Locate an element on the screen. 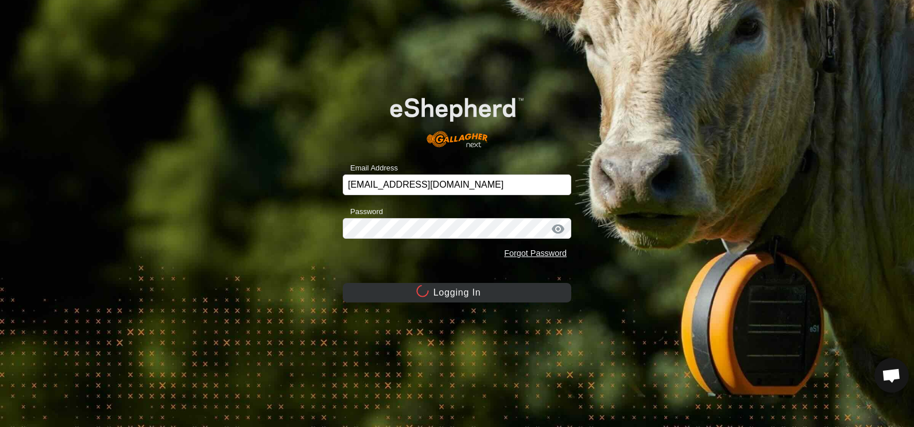 Image resolution: width=914 pixels, height=427 pixels. label: Email Address is located at coordinates (370, 168).